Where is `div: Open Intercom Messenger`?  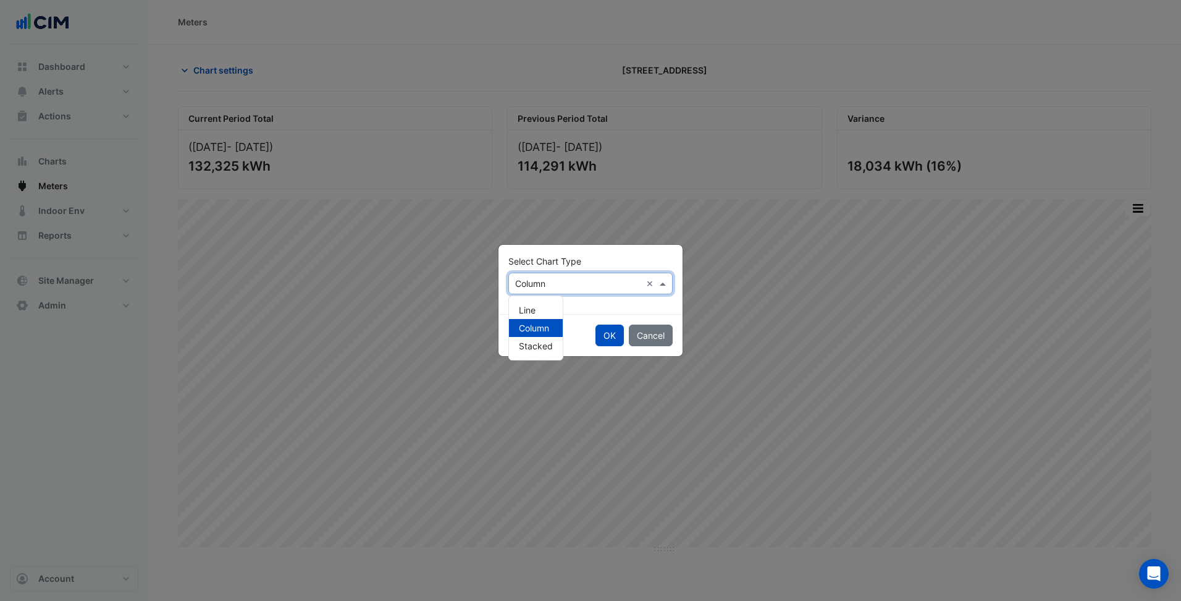
div: Open Intercom Messenger is located at coordinates (1154, 573).